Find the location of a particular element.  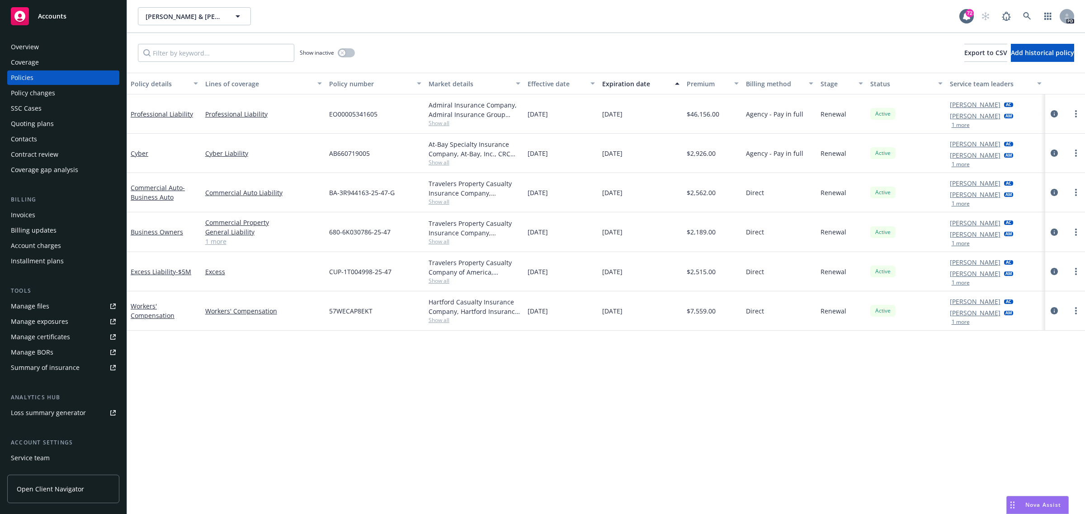

a: Manage files is located at coordinates (63, 306).